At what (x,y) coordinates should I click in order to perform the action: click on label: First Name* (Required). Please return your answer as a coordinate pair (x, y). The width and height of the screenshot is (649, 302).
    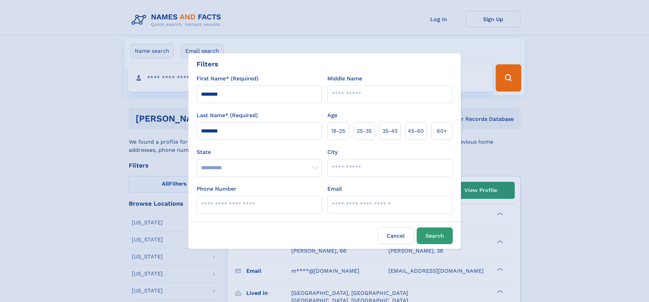
    Looking at the image, I should click on (228, 79).